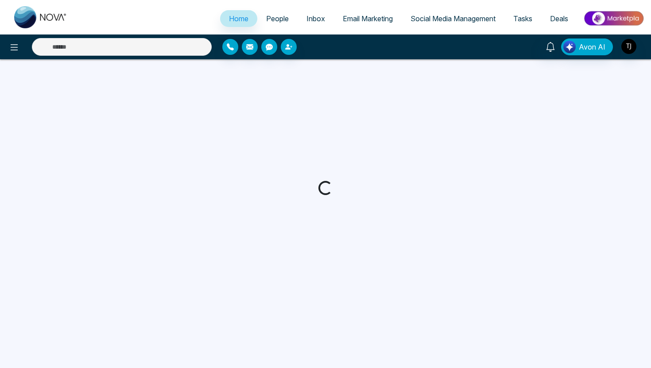 The width and height of the screenshot is (651, 368). I want to click on a: Tasks, so click(522, 19).